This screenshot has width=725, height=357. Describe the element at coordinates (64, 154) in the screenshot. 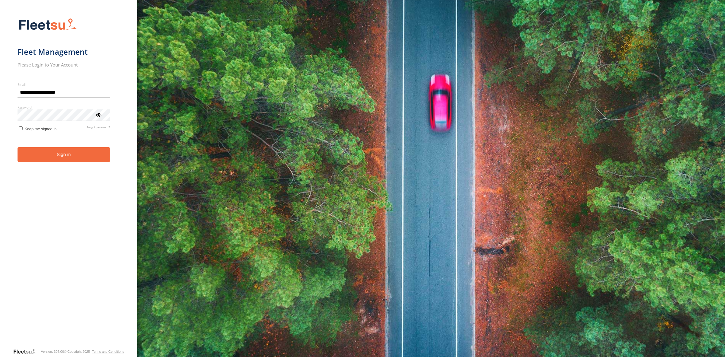

I see `button: Sign in` at that location.